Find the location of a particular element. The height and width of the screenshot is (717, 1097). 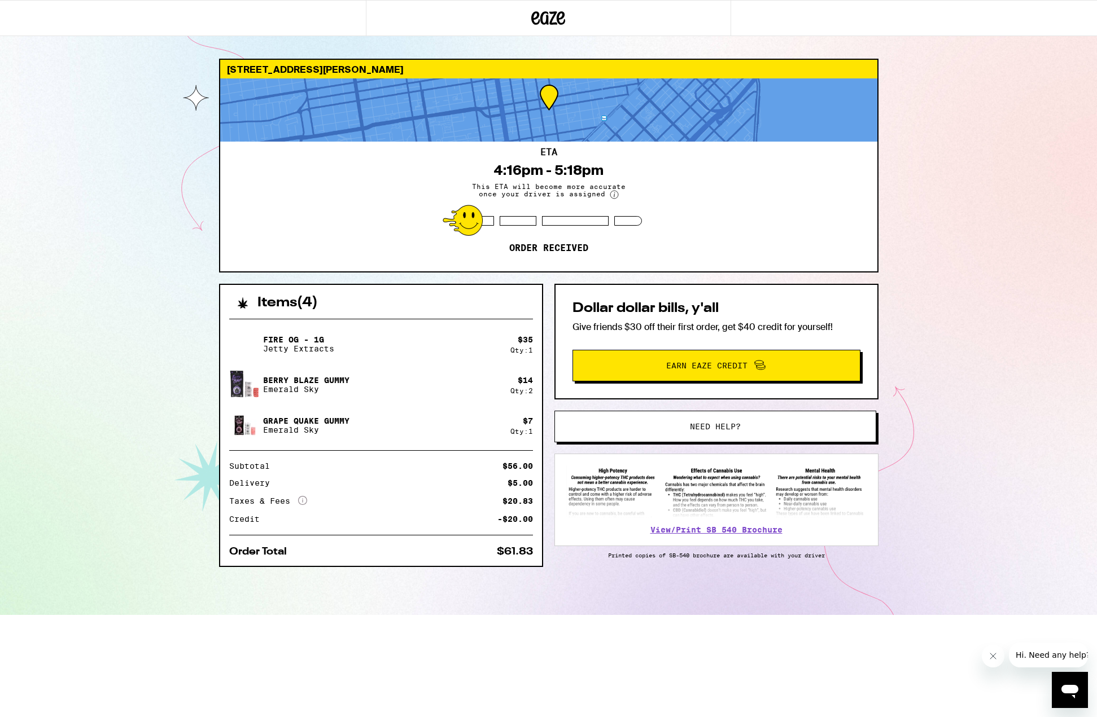

p: Grape Quake Gummy is located at coordinates (306, 421).